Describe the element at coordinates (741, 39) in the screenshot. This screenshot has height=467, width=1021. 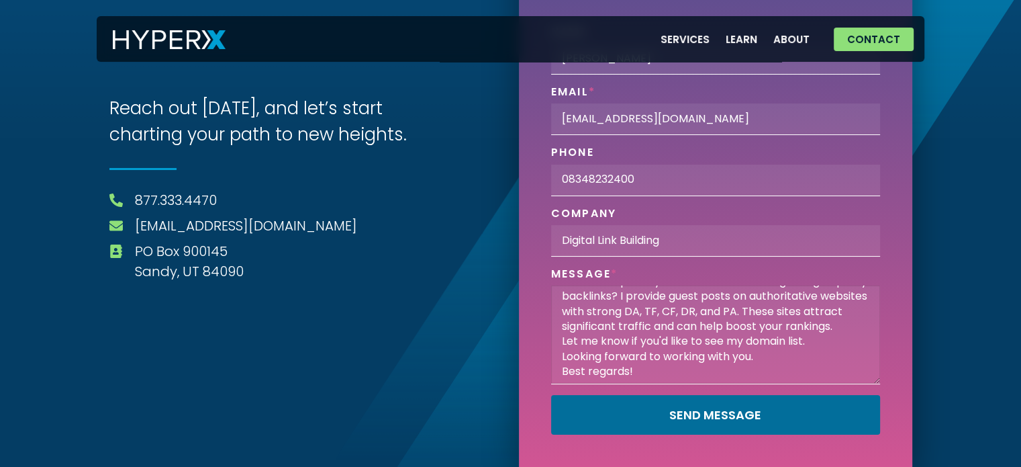
I see `a: Learn` at that location.